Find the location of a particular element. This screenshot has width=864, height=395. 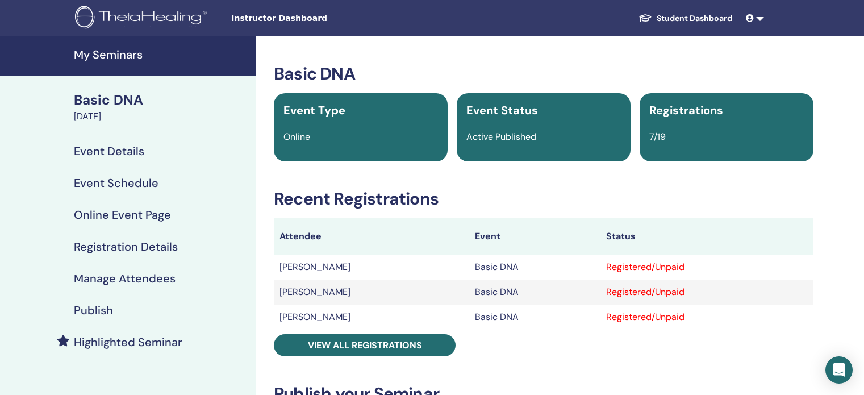

span: 7/19 is located at coordinates (657, 136).